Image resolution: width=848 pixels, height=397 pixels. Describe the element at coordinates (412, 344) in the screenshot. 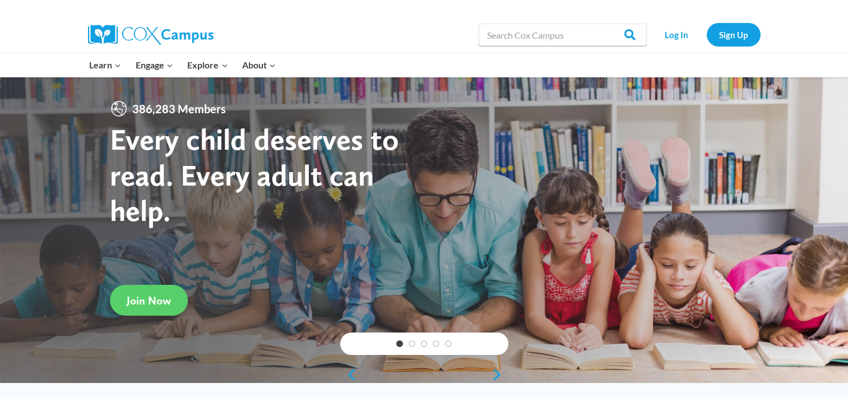

I see `a: 2` at that location.